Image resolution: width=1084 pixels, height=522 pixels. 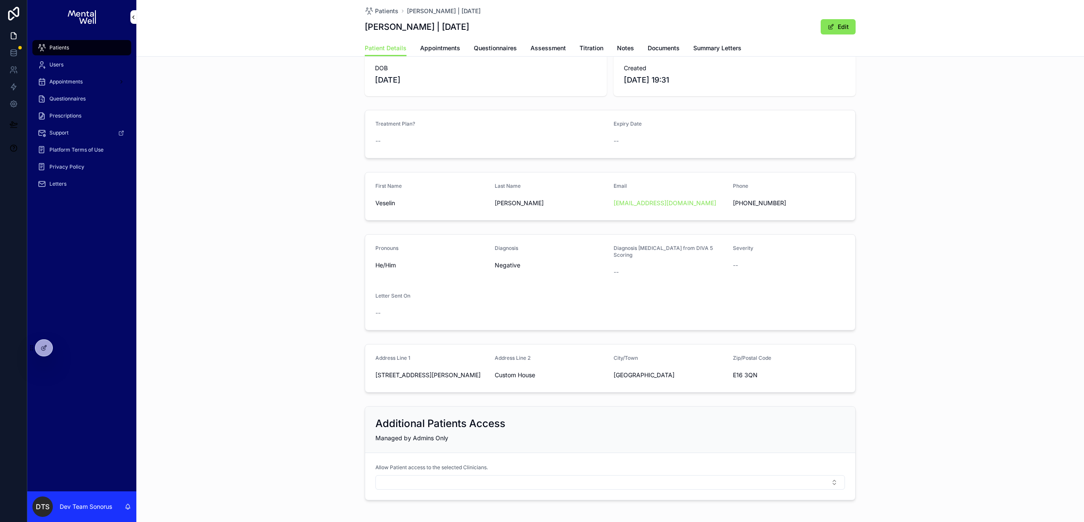 What do you see at coordinates (717, 49) in the screenshot?
I see `a: Summary Letters` at bounding box center [717, 49].